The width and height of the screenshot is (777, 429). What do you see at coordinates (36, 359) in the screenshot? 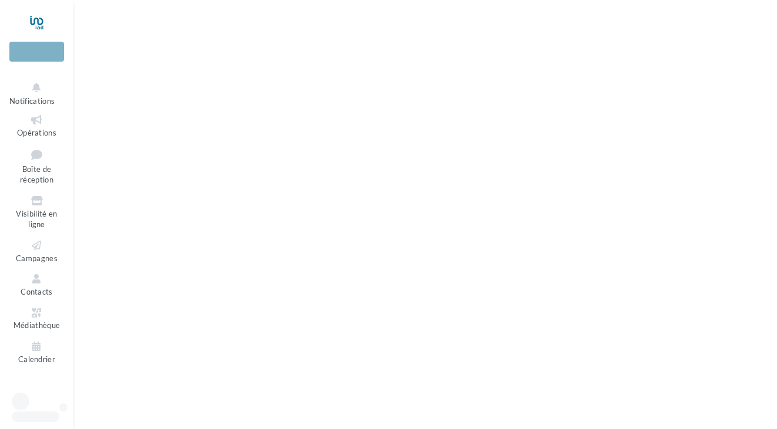
I see `span: Calendrier` at bounding box center [36, 359].